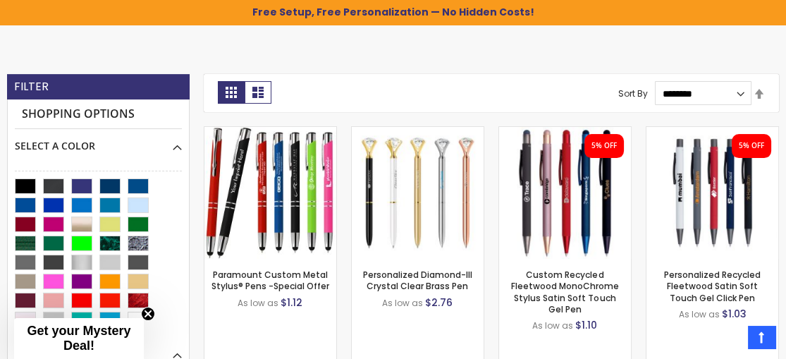 This screenshot has height=359, width=786. Describe the element at coordinates (98, 114) in the screenshot. I see `strong: Shopping Options` at that location.